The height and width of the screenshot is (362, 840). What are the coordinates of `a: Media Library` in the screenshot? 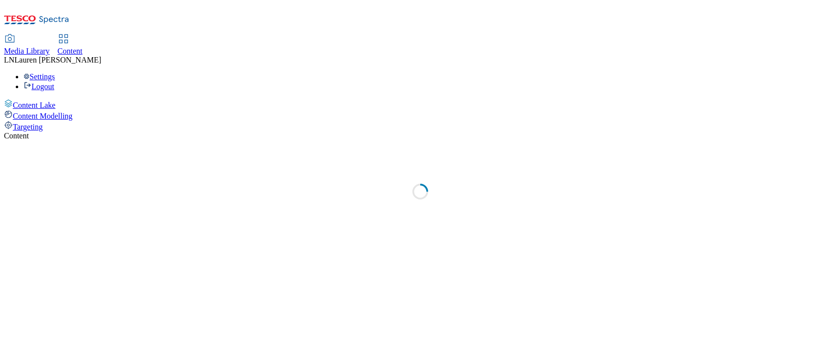 It's located at (27, 45).